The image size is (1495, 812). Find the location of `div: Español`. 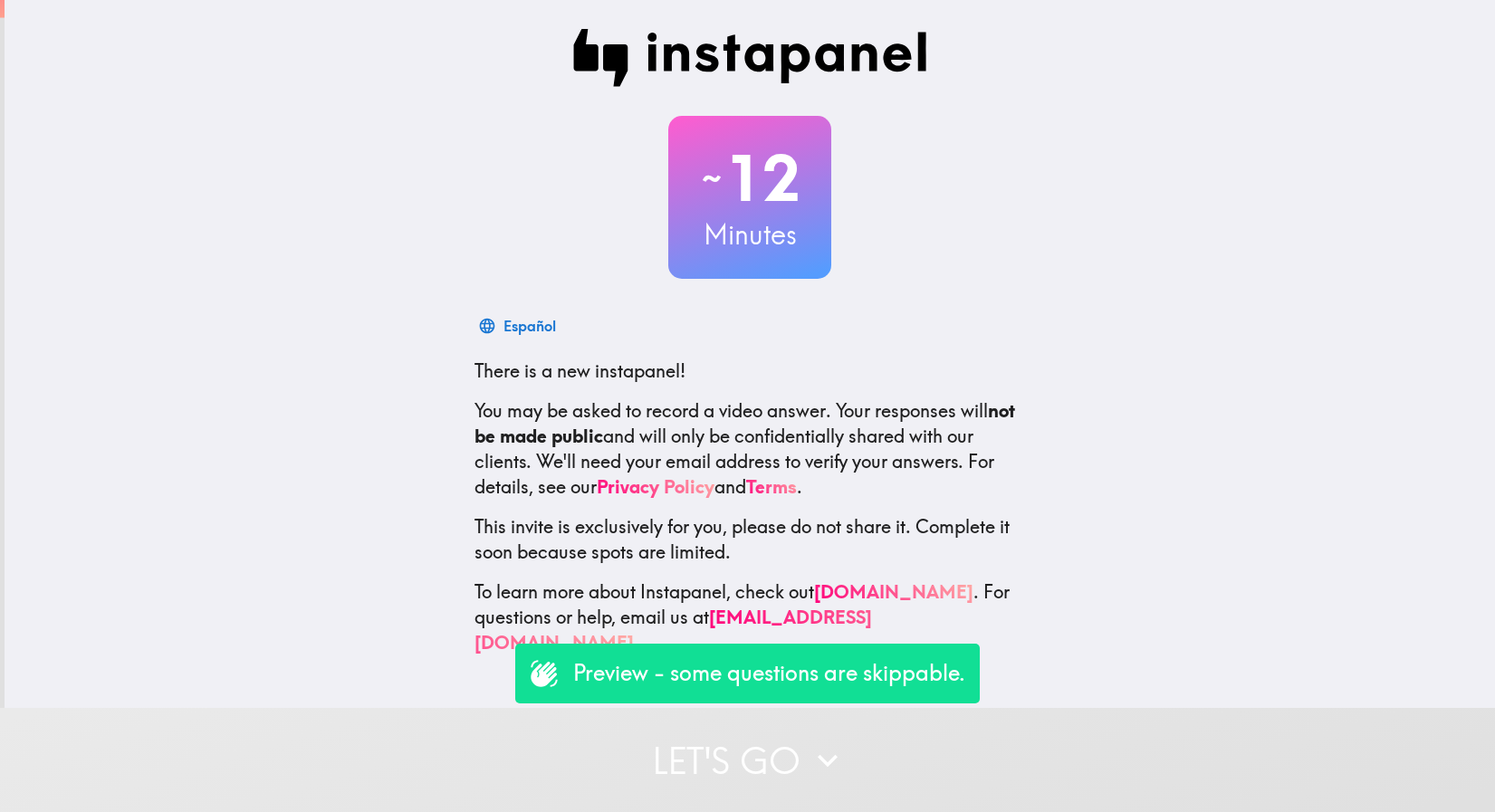

div: Español is located at coordinates (530, 325).